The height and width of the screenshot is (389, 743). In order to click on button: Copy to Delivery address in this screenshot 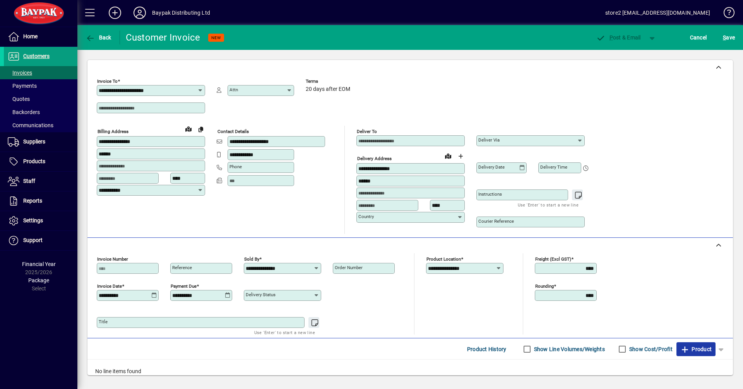, I will do `click(201, 129)`.